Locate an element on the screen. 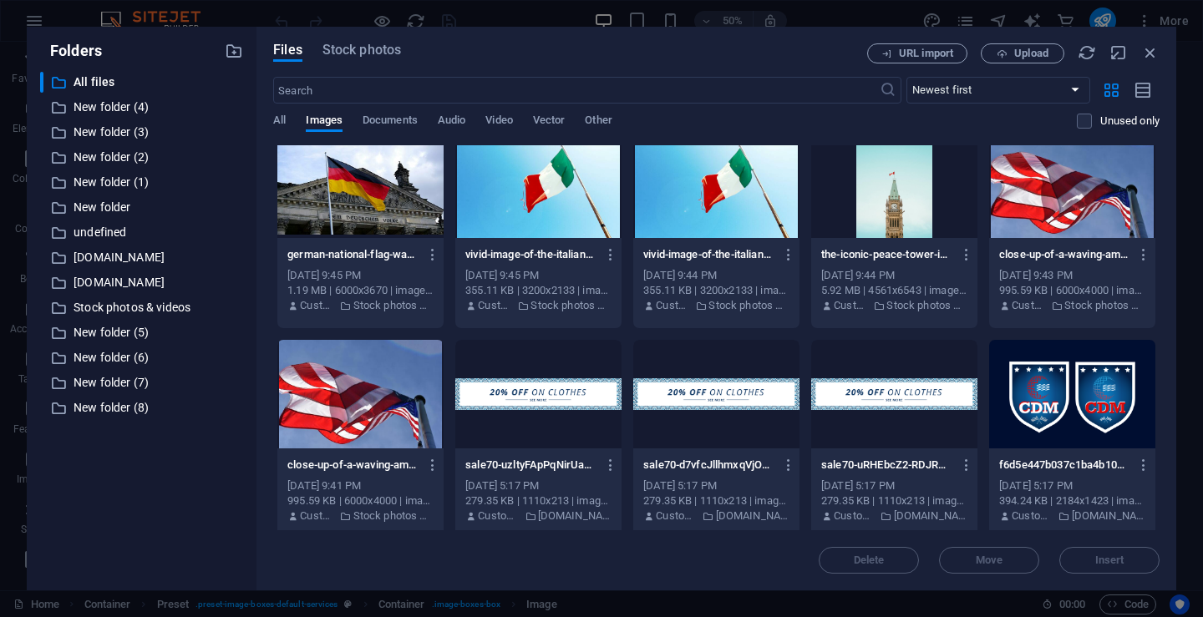 The width and height of the screenshot is (1203, 617). span: Video is located at coordinates (499, 122).